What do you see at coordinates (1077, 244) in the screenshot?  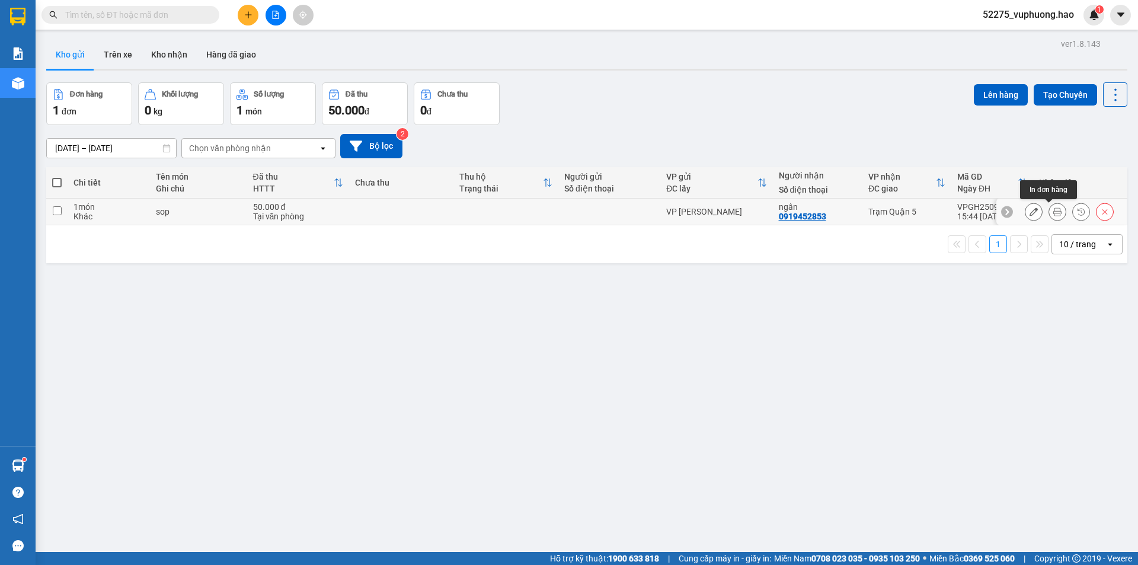 I see `div: 10 / trang` at bounding box center [1077, 244].